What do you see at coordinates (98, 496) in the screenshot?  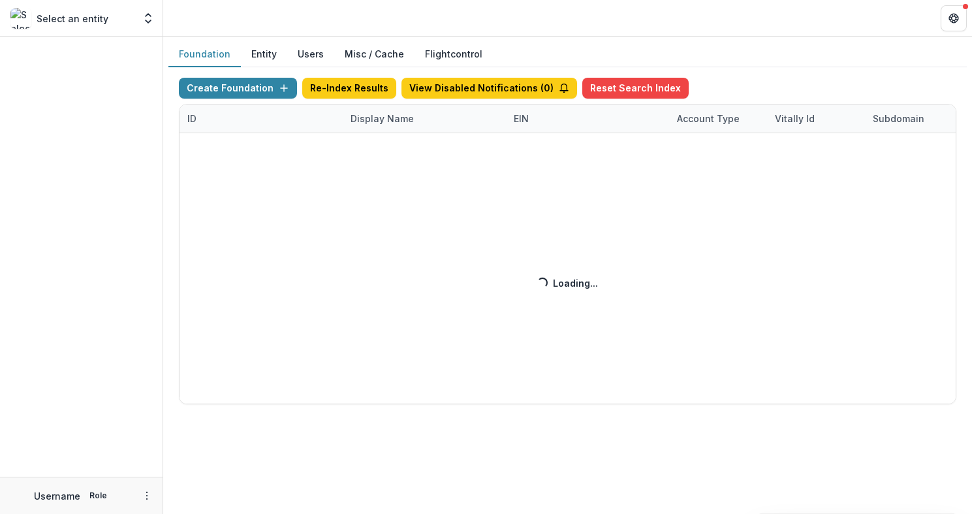 I see `p: Role` at bounding box center [98, 496].